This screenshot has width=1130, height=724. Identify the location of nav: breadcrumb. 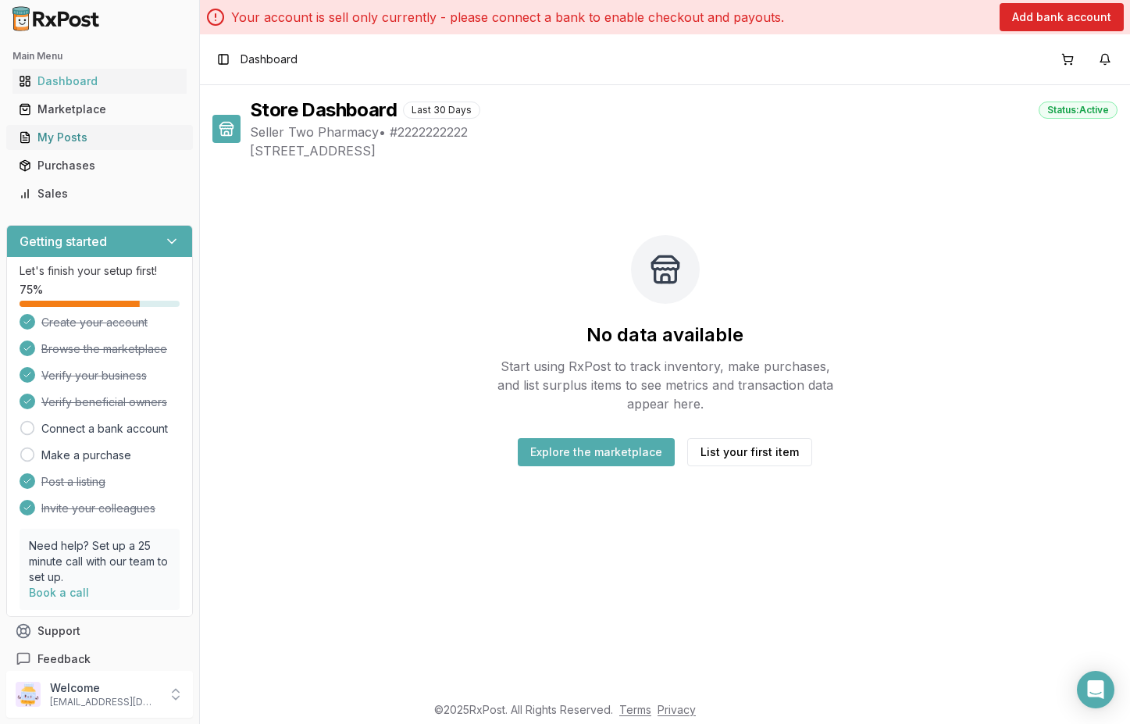
(269, 59).